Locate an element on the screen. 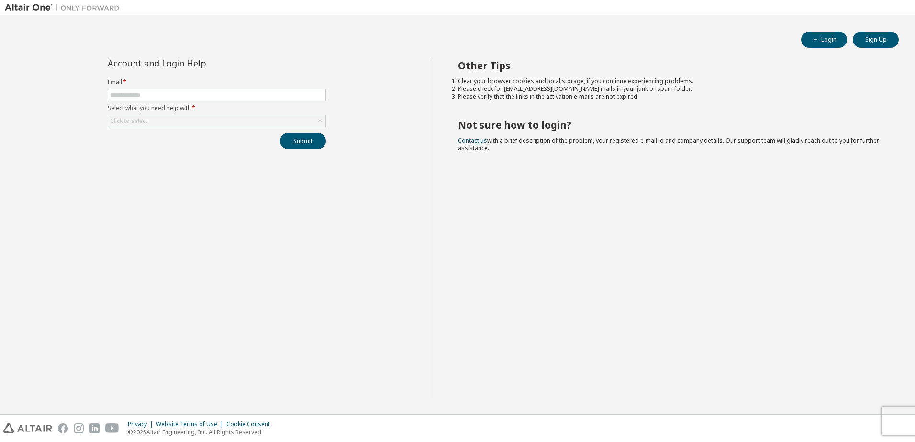  img: instagram.svg is located at coordinates (78, 428).